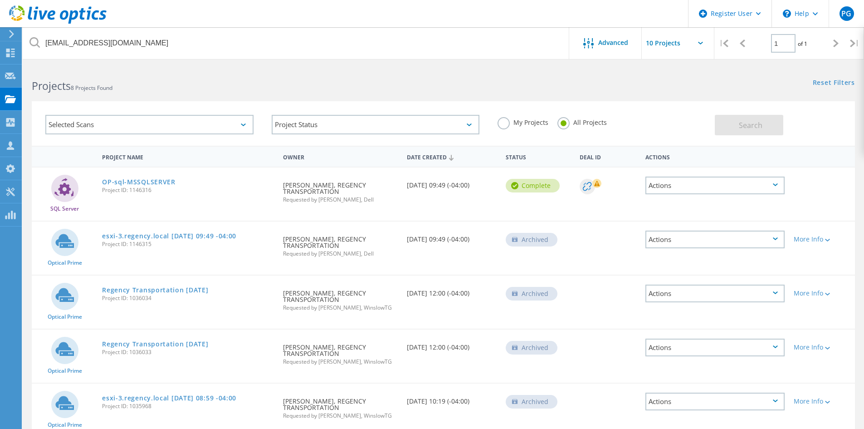  I want to click on input: Search projects by name, owner, ID, company, etc, so click(296, 43).